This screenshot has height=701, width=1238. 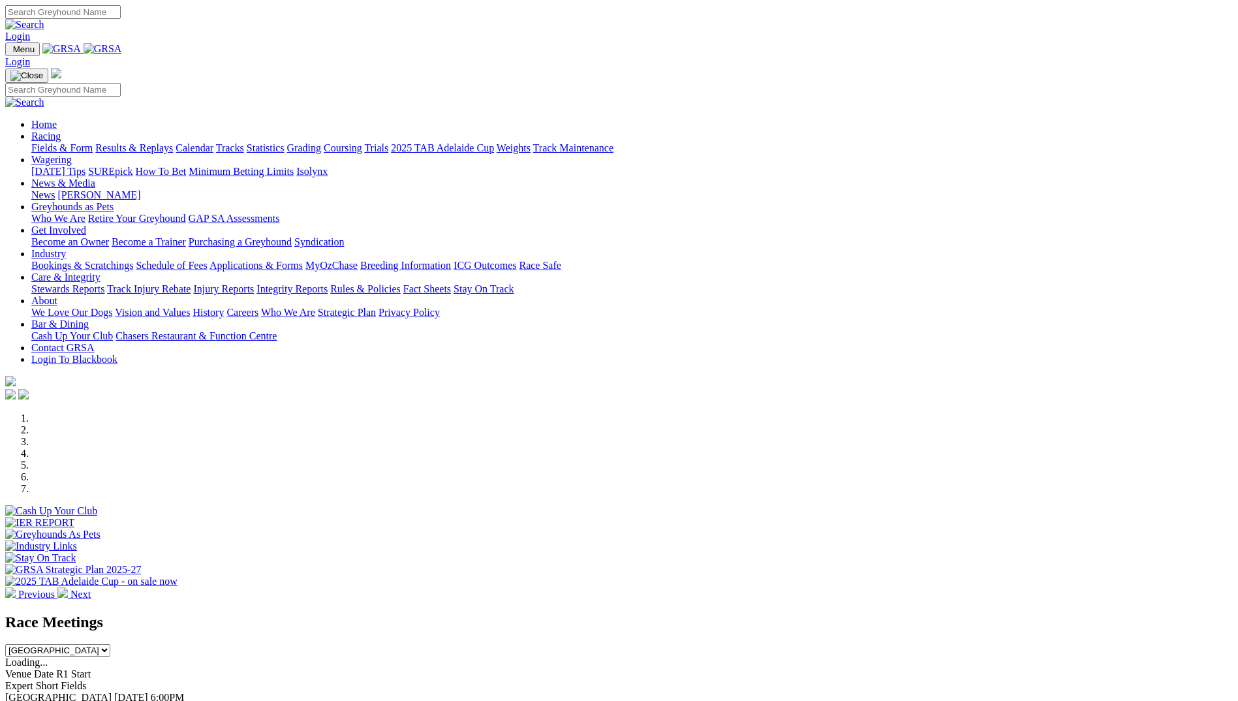 What do you see at coordinates (485, 265) in the screenshot?
I see `a: ICG Outcomes` at bounding box center [485, 265].